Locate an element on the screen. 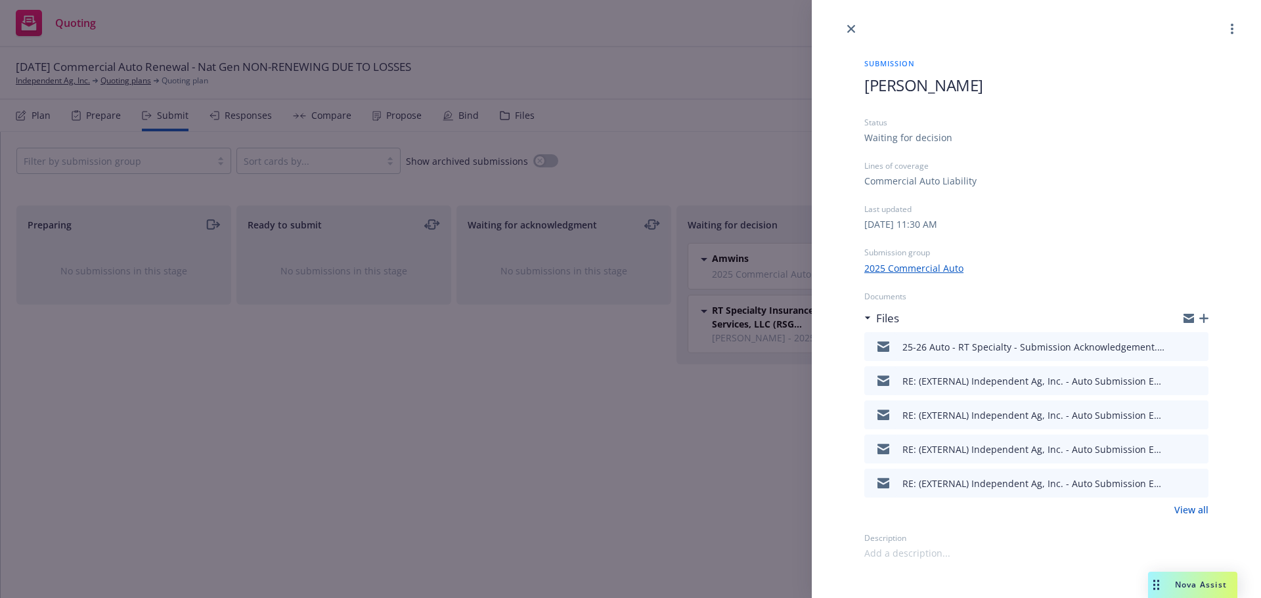 The image size is (1261, 598). div: Last updated is located at coordinates (1037, 209).